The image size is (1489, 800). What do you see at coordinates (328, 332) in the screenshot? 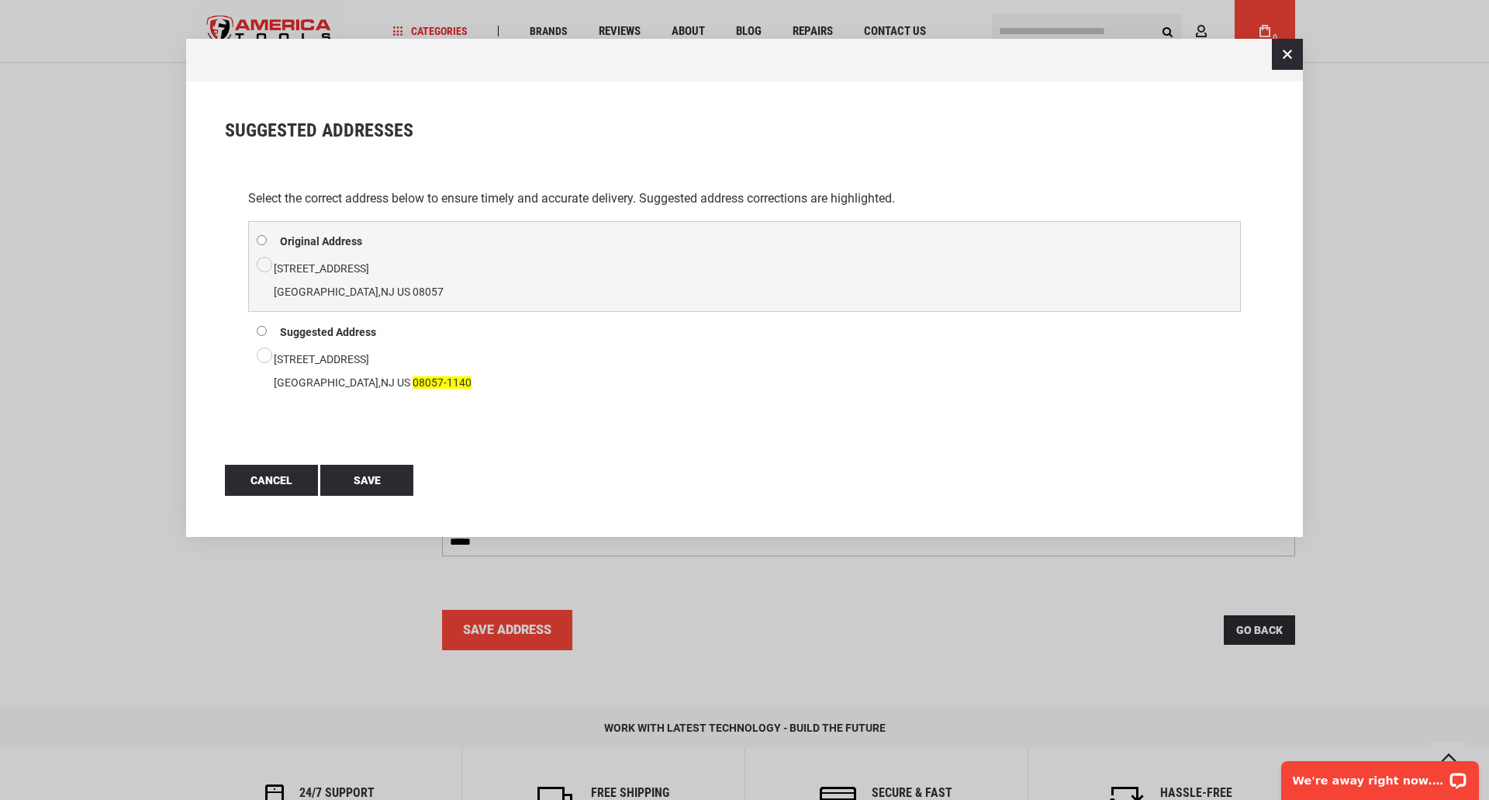
I see `b: Suggested Address` at bounding box center [328, 332].